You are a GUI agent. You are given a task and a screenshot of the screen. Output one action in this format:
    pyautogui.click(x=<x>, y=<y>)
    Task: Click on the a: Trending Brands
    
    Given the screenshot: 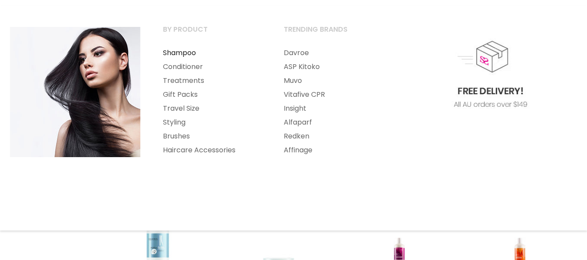 What is the action you would take?
    pyautogui.click(x=333, y=33)
    